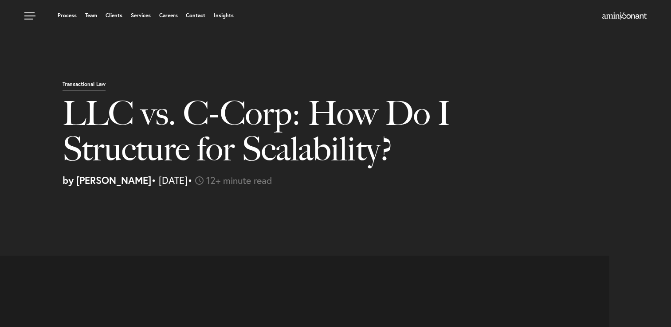  What do you see at coordinates (169, 16) in the screenshot?
I see `a: Careers` at bounding box center [169, 16].